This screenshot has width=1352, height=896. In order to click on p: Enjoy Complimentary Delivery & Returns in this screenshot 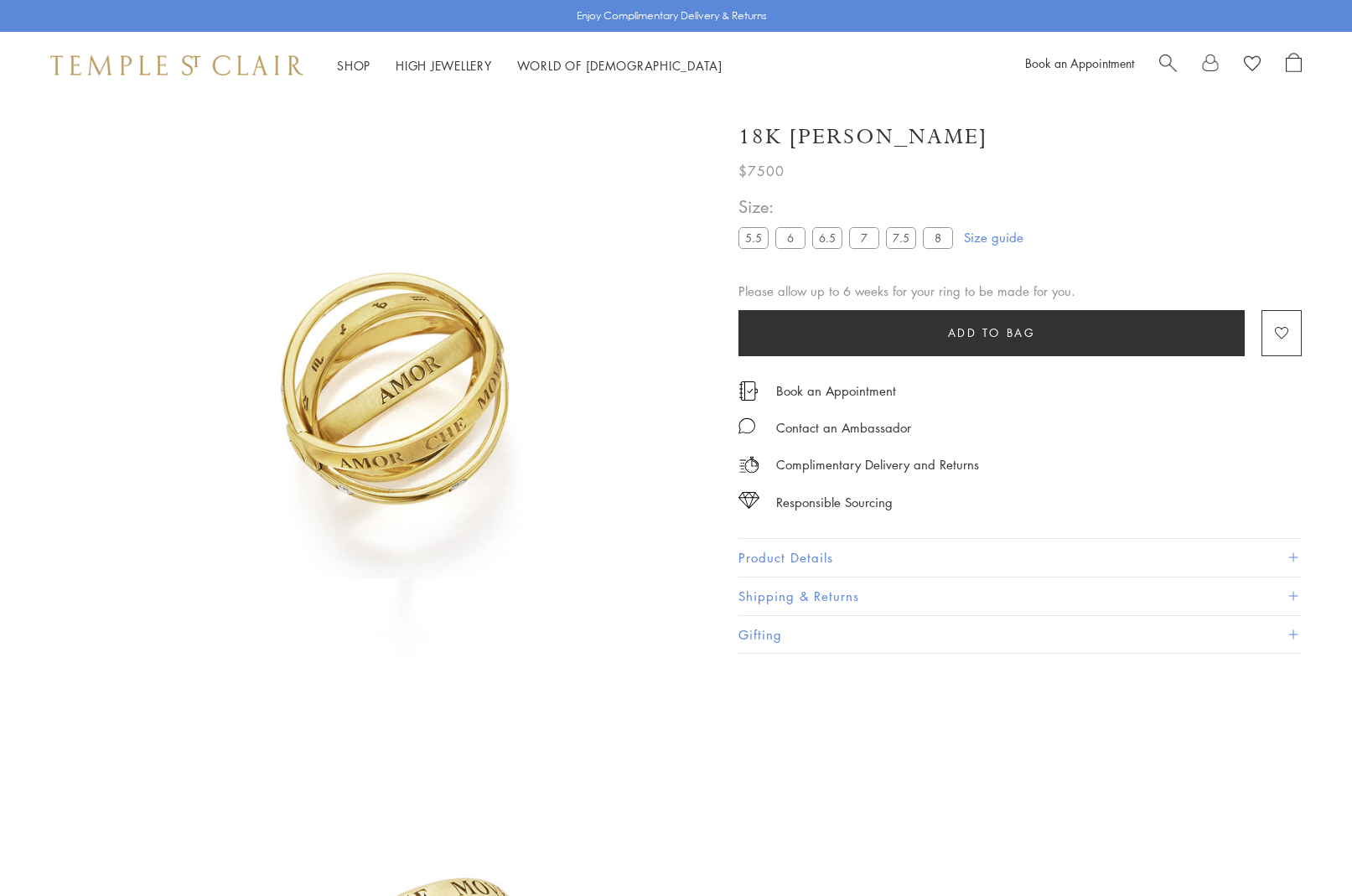, I will do `click(672, 16)`.